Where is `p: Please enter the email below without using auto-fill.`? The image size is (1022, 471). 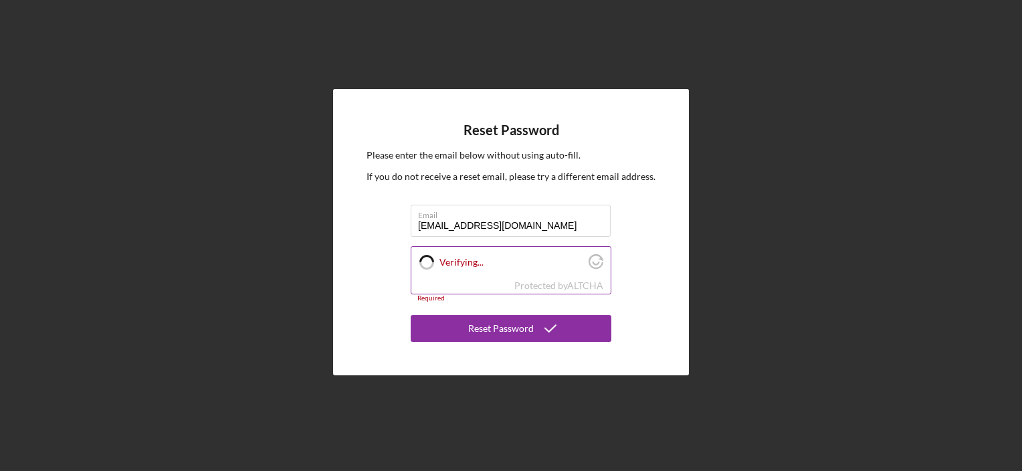
p: Please enter the email below without using auto-fill. is located at coordinates (511, 155).